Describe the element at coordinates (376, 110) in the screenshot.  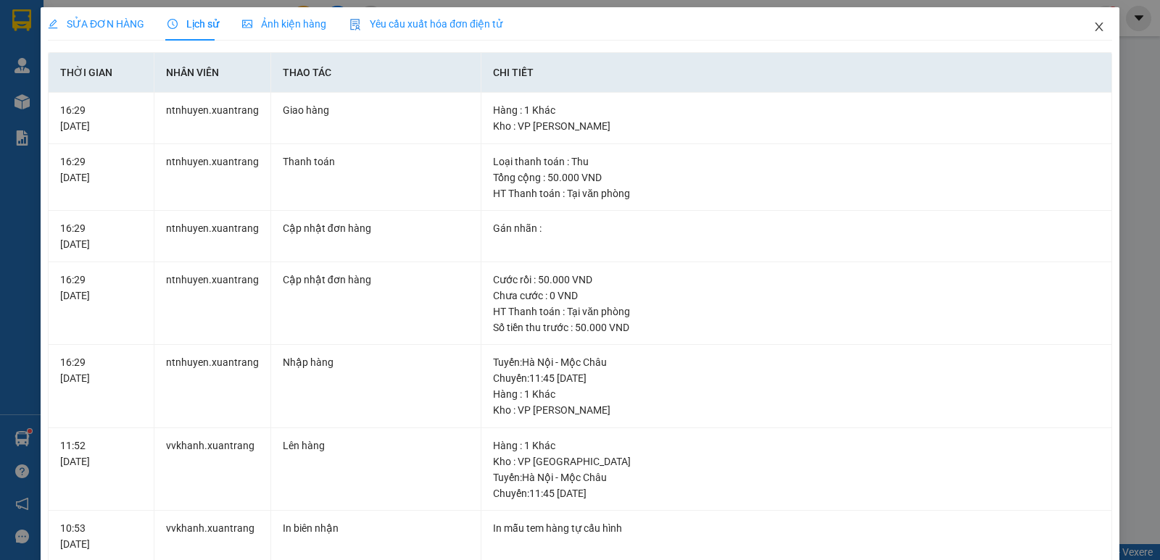
I see `div: Giao hàng` at that location.